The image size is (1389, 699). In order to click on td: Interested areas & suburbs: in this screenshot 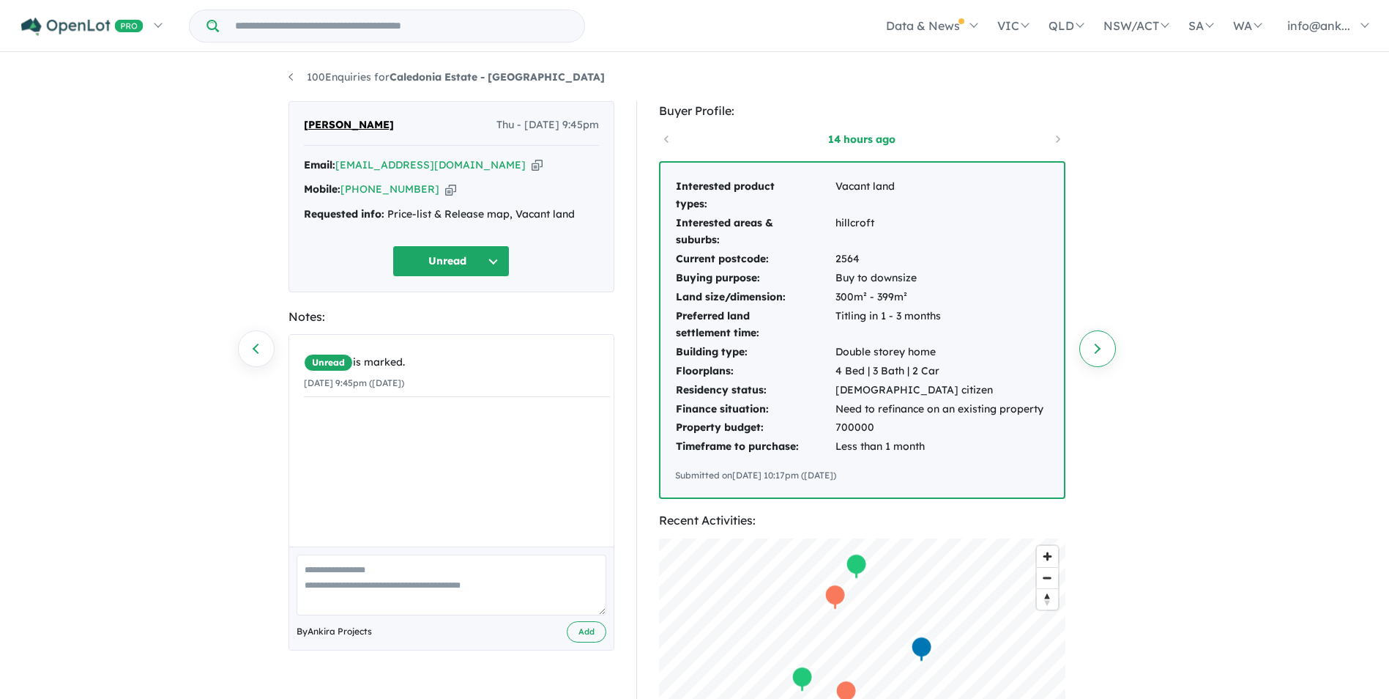, I will do `click(755, 232)`.